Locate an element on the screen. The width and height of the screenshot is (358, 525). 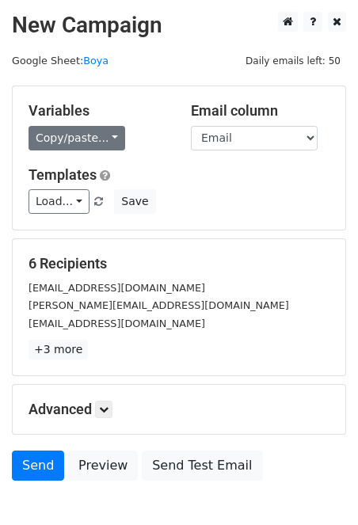
a: Copy/paste... is located at coordinates (77, 138).